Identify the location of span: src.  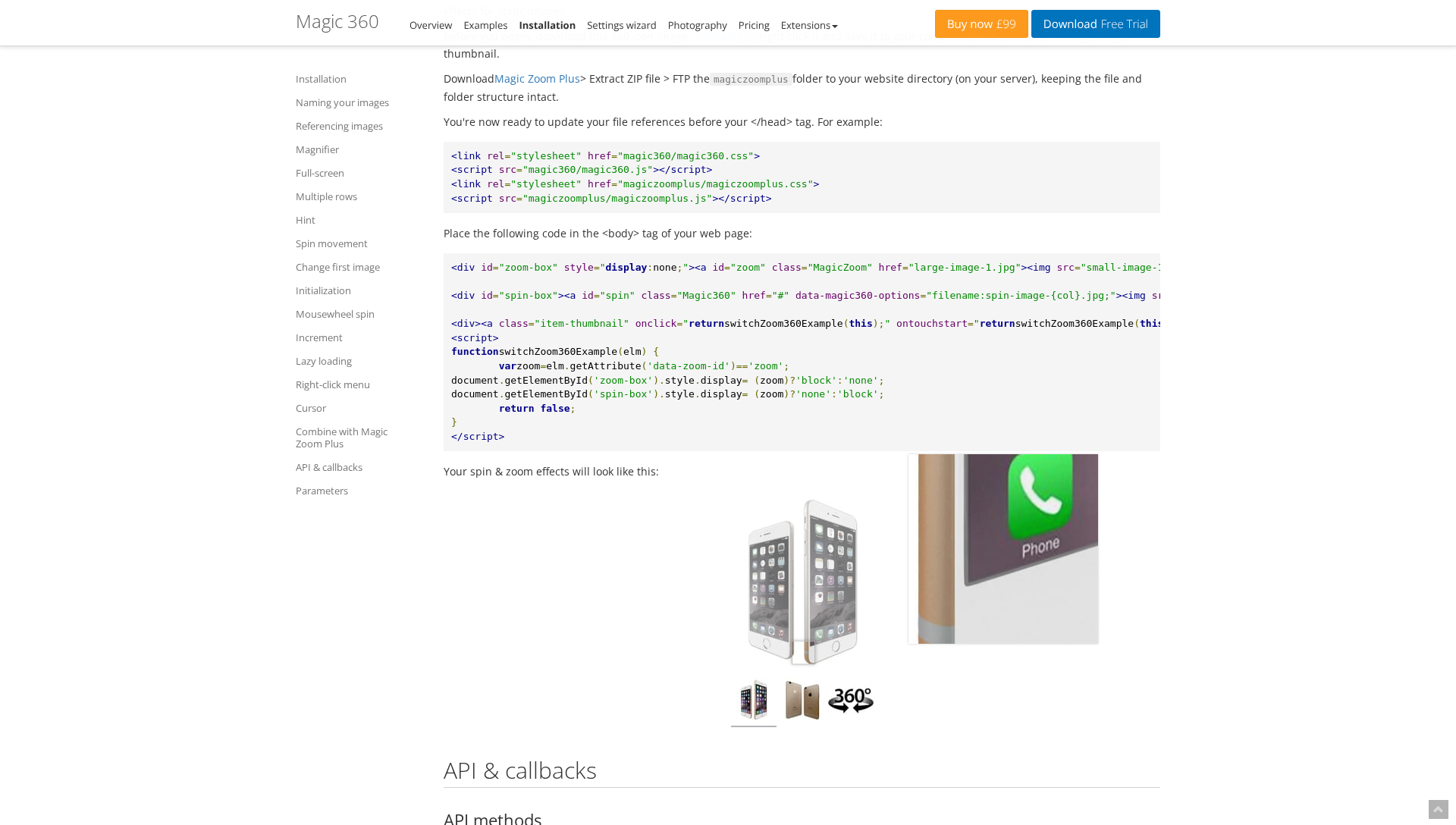
(1160, 295).